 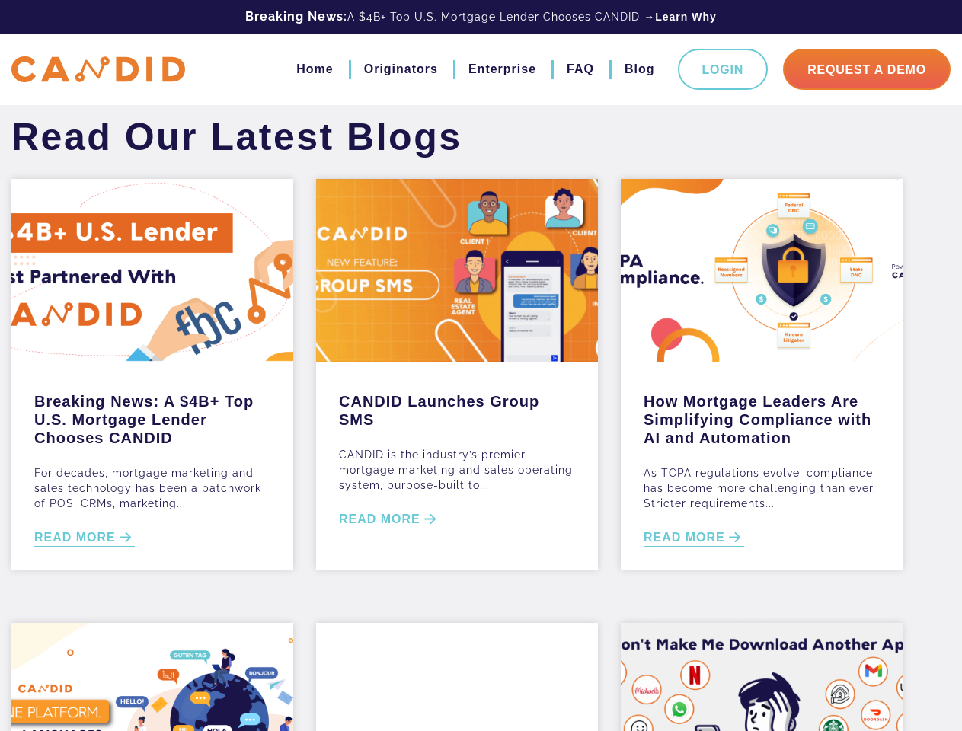 What do you see at coordinates (401, 69) in the screenshot?
I see `a: Originators` at bounding box center [401, 69].